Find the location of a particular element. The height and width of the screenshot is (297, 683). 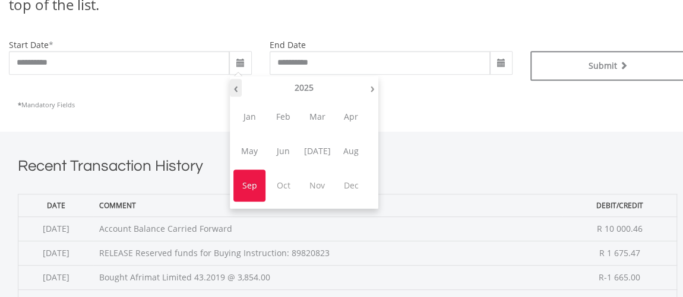

span: Mandatory Fields is located at coordinates (46, 104).